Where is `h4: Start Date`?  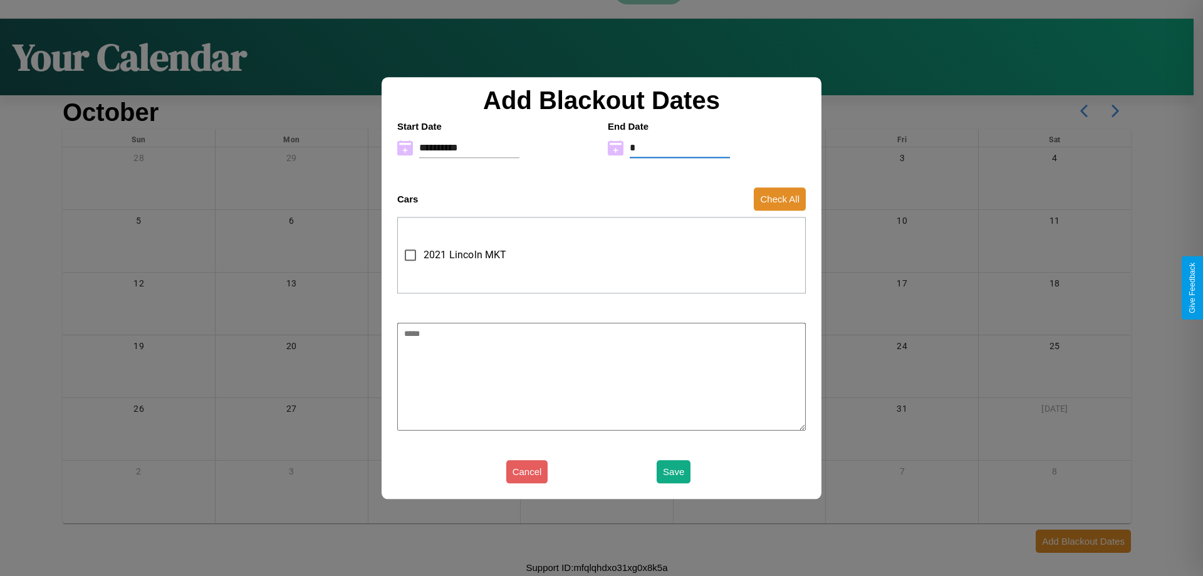
h4: Start Date is located at coordinates (496, 126).